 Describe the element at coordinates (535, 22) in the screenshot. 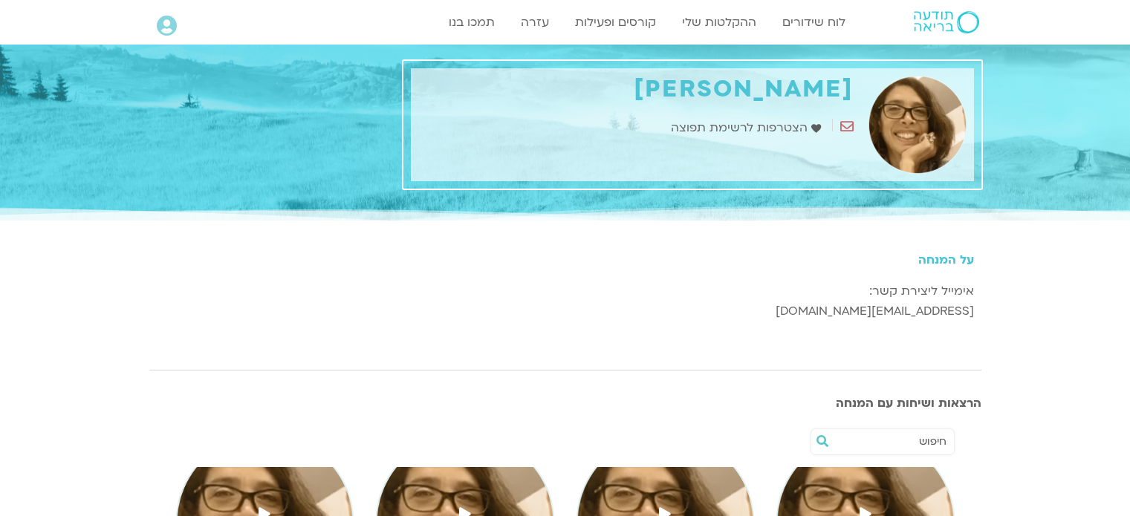

I see `a: עזרה` at that location.